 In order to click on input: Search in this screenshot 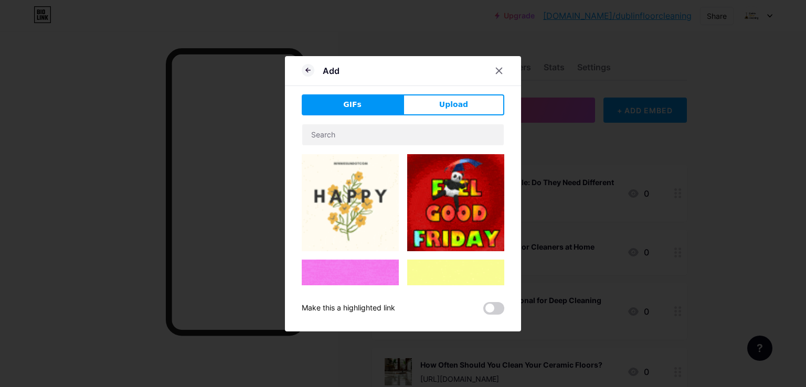, I will do `click(403, 135)`.